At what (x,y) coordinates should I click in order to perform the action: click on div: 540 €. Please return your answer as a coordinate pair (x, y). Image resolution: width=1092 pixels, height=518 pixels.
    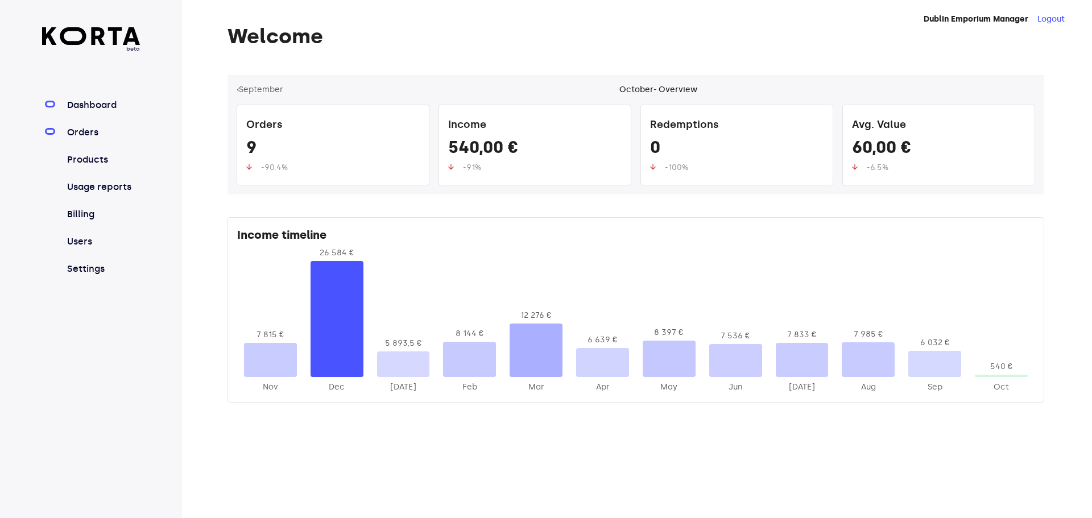
    Looking at the image, I should click on (1001, 367).